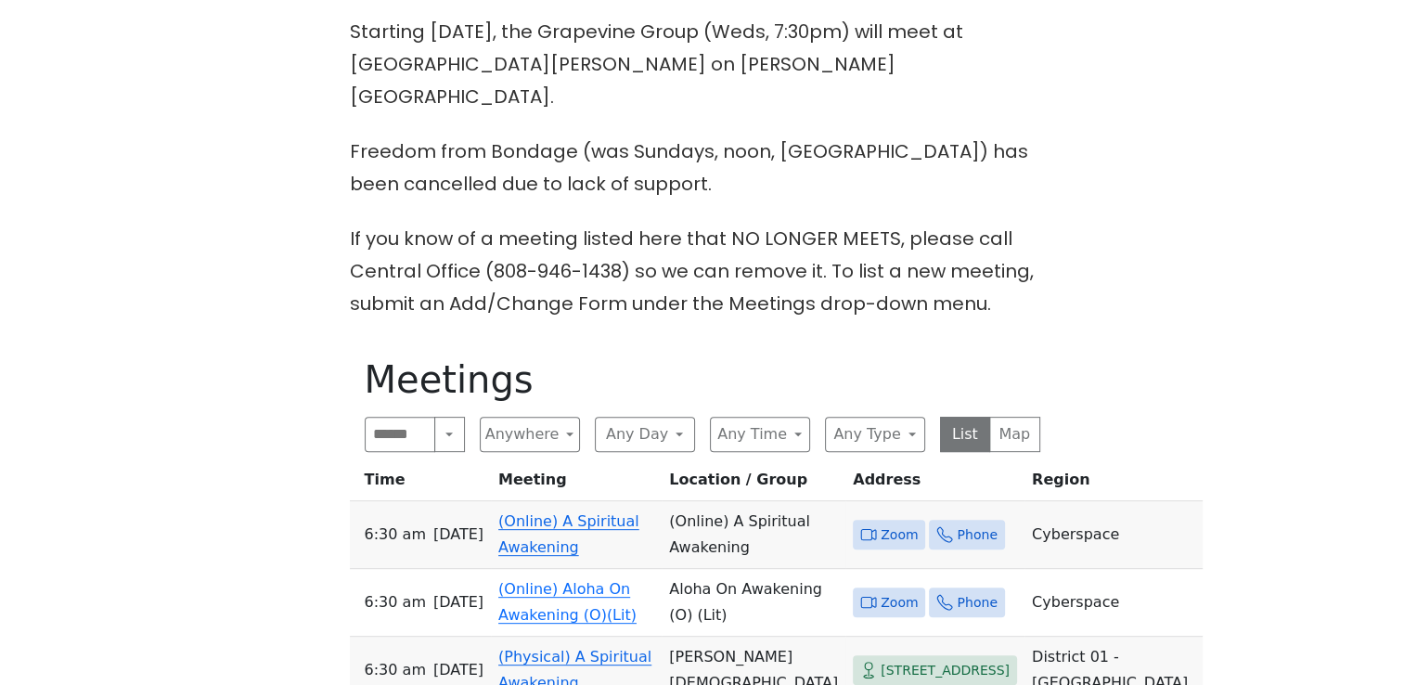 This screenshot has height=685, width=1404. I want to click on td: Aloha On Awakening (O) (Lit), so click(754, 602).